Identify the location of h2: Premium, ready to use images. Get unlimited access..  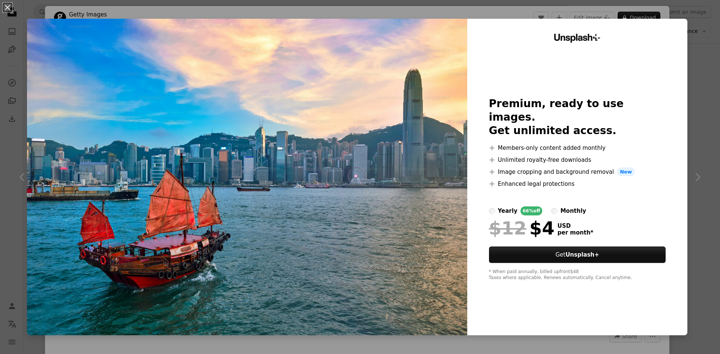
(578, 117).